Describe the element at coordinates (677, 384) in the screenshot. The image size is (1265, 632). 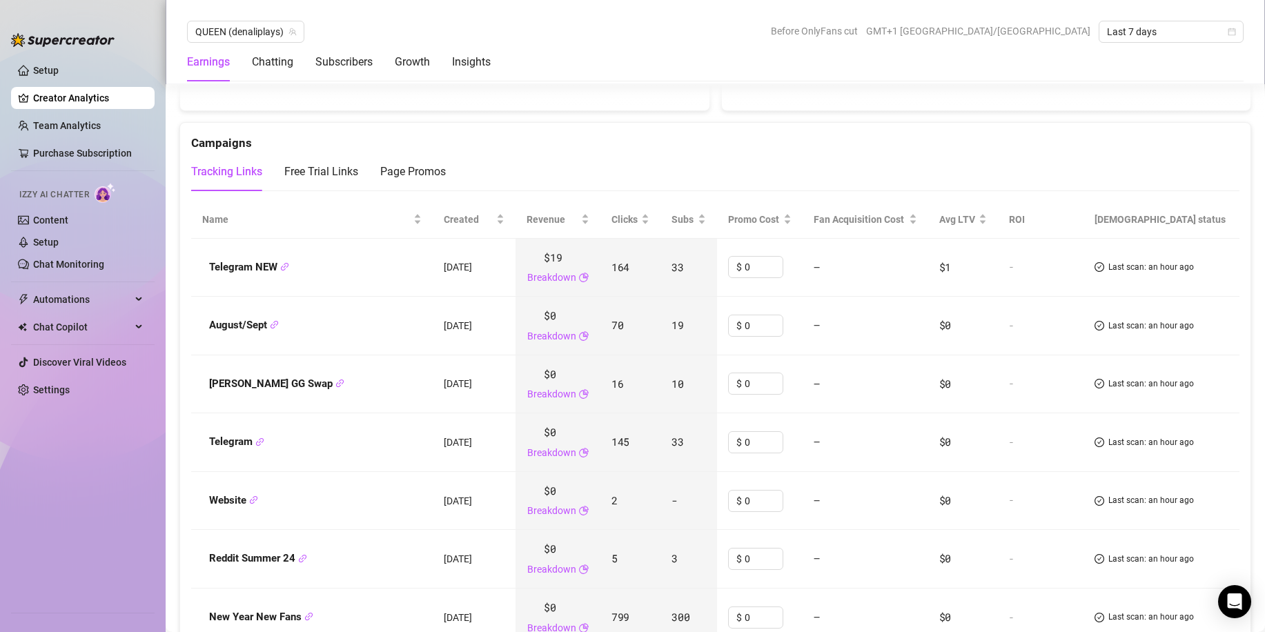
I see `span: 10` at that location.